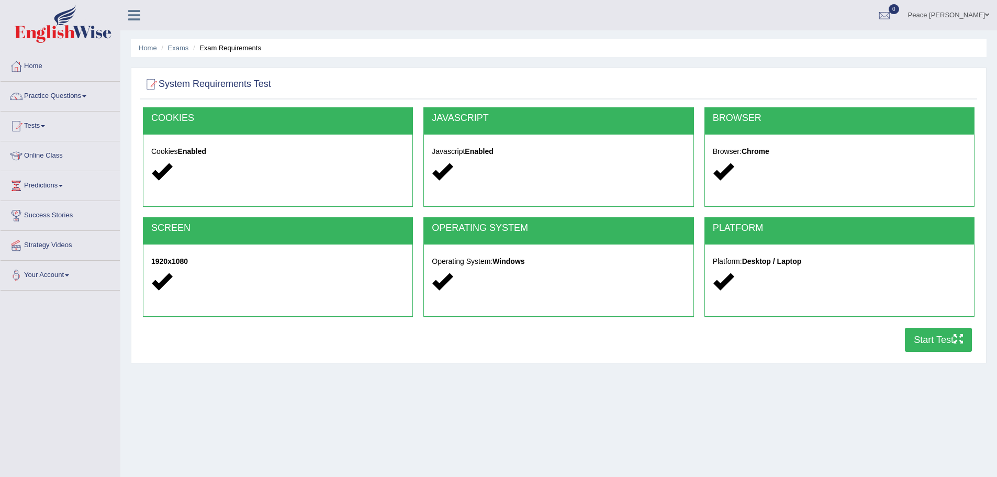 The image size is (997, 477). I want to click on h5: Browser:, so click(840, 151).